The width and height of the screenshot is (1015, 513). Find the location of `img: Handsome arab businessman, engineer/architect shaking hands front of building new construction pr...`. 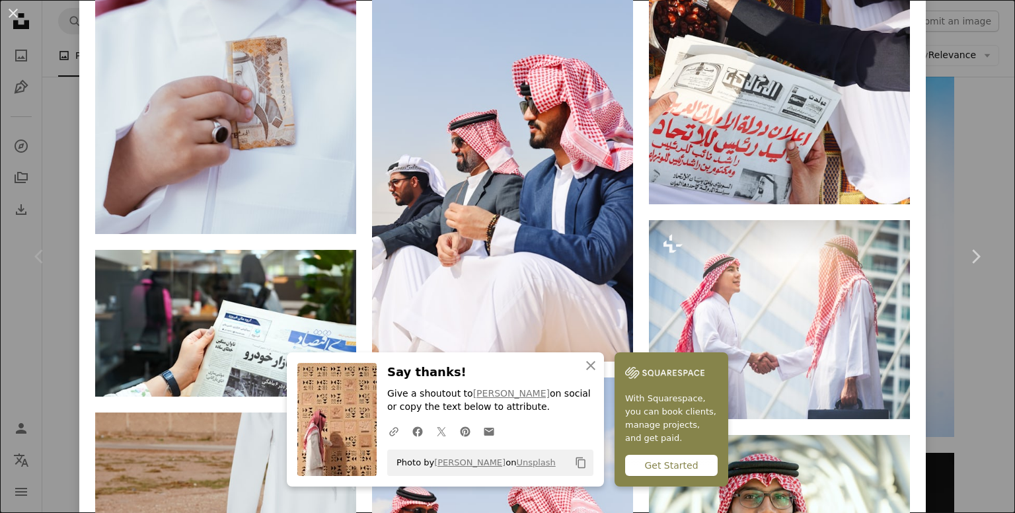

img: Handsome arab businessman, engineer/architect shaking hands front of building new construction pr... is located at coordinates (779, 319).